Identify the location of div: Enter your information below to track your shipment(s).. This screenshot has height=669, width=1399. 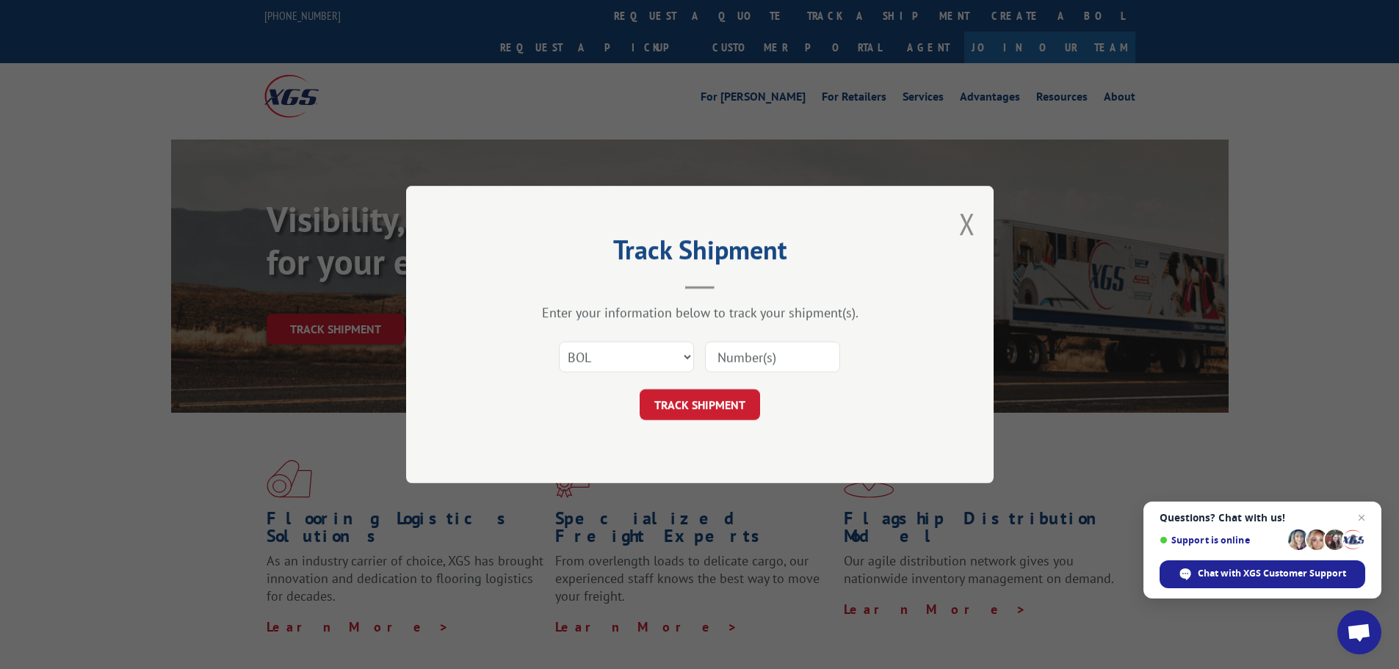
(700, 312).